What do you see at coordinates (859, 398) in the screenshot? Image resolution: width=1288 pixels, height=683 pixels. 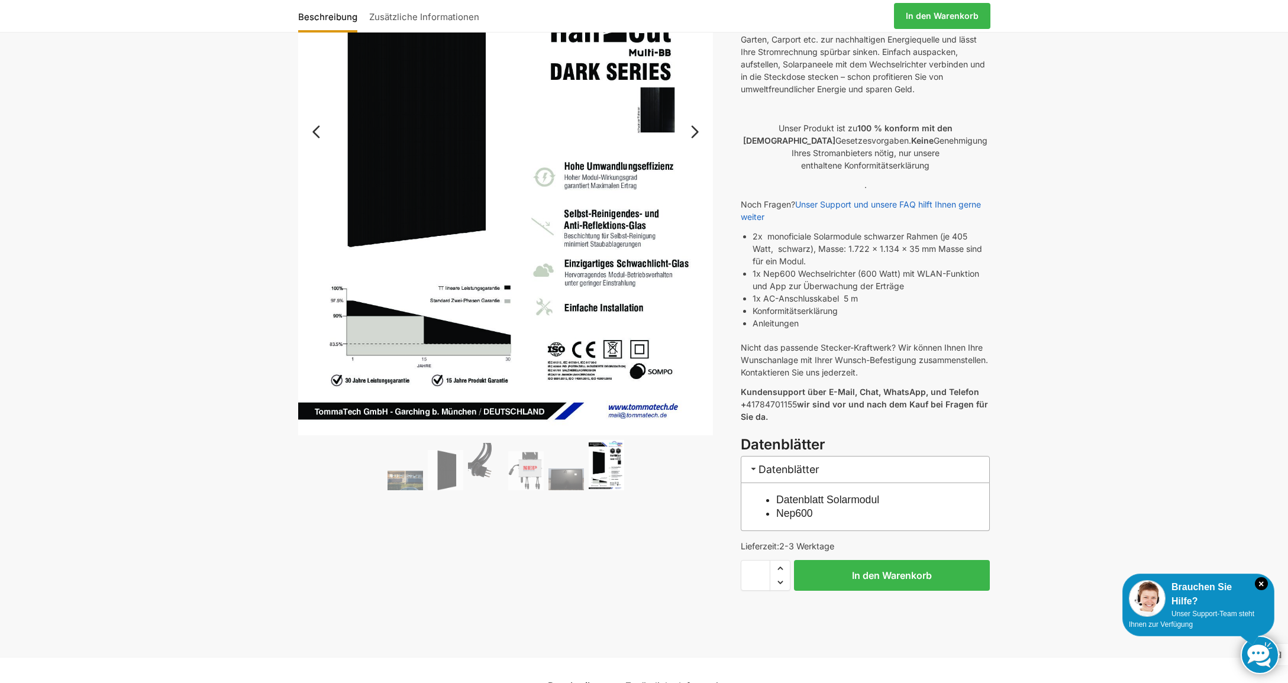 I see `strong: Kundensupport über E-Mail, Chat, WhatsApp, und Telefon +` at bounding box center [859, 398].